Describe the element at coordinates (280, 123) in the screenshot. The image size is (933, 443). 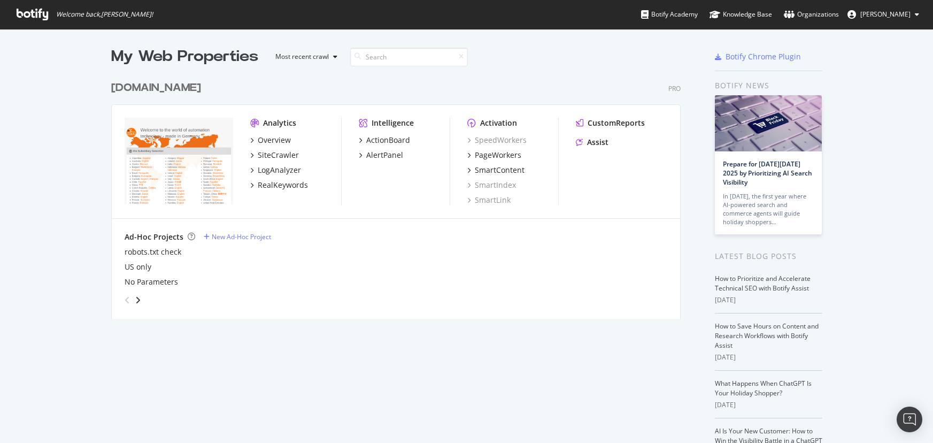
I see `div: Analytics` at that location.